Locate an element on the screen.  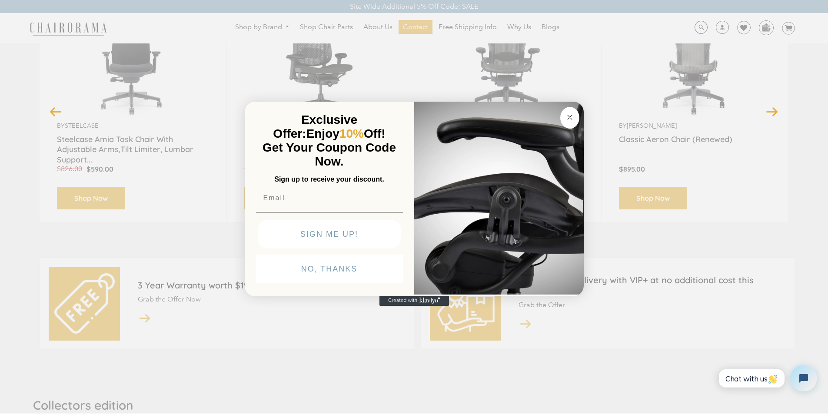
input: Email is located at coordinates (329, 198).